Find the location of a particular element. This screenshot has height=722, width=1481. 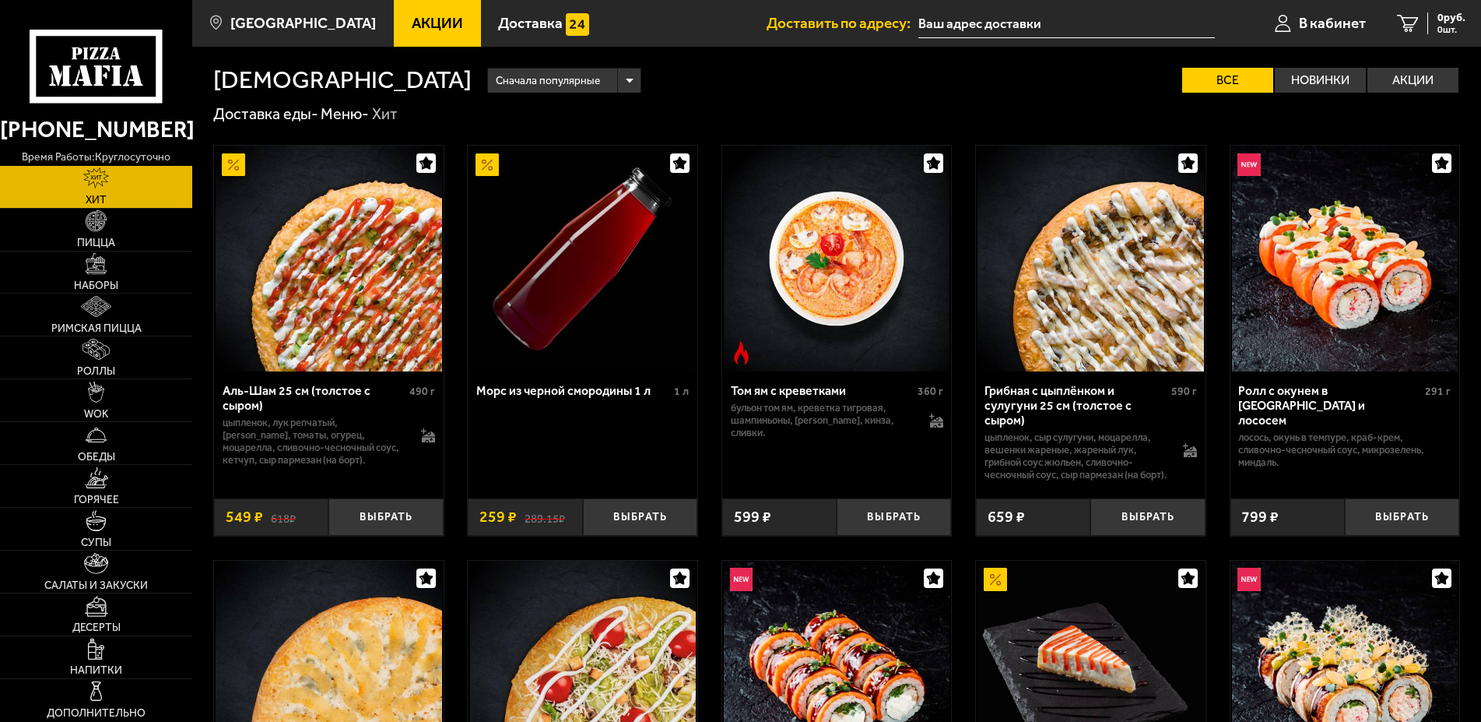

span: 259 ₽ is located at coordinates (498, 517).